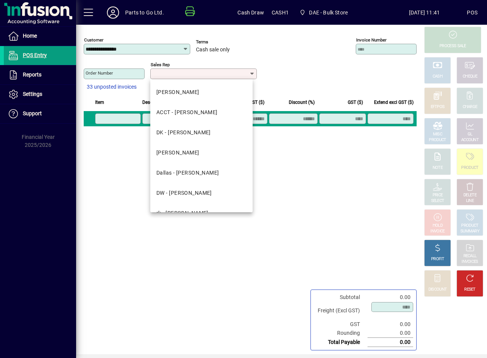  I want to click on span: CASH1, so click(280, 13).